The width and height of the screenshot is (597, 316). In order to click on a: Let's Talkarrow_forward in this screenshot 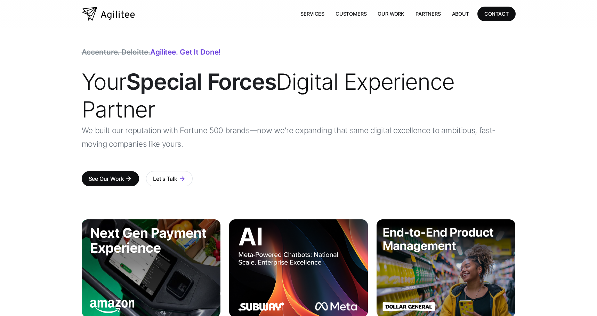, I will do `click(169, 179)`.